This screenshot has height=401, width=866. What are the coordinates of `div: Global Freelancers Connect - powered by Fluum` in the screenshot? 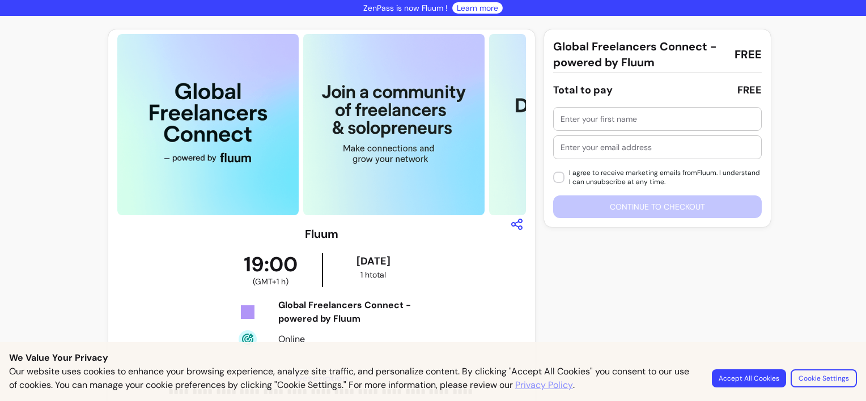 It's located at (350, 312).